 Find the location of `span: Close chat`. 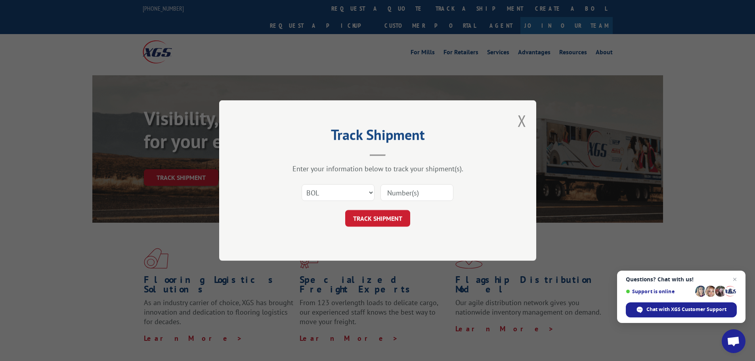

span: Close chat is located at coordinates (735, 280).